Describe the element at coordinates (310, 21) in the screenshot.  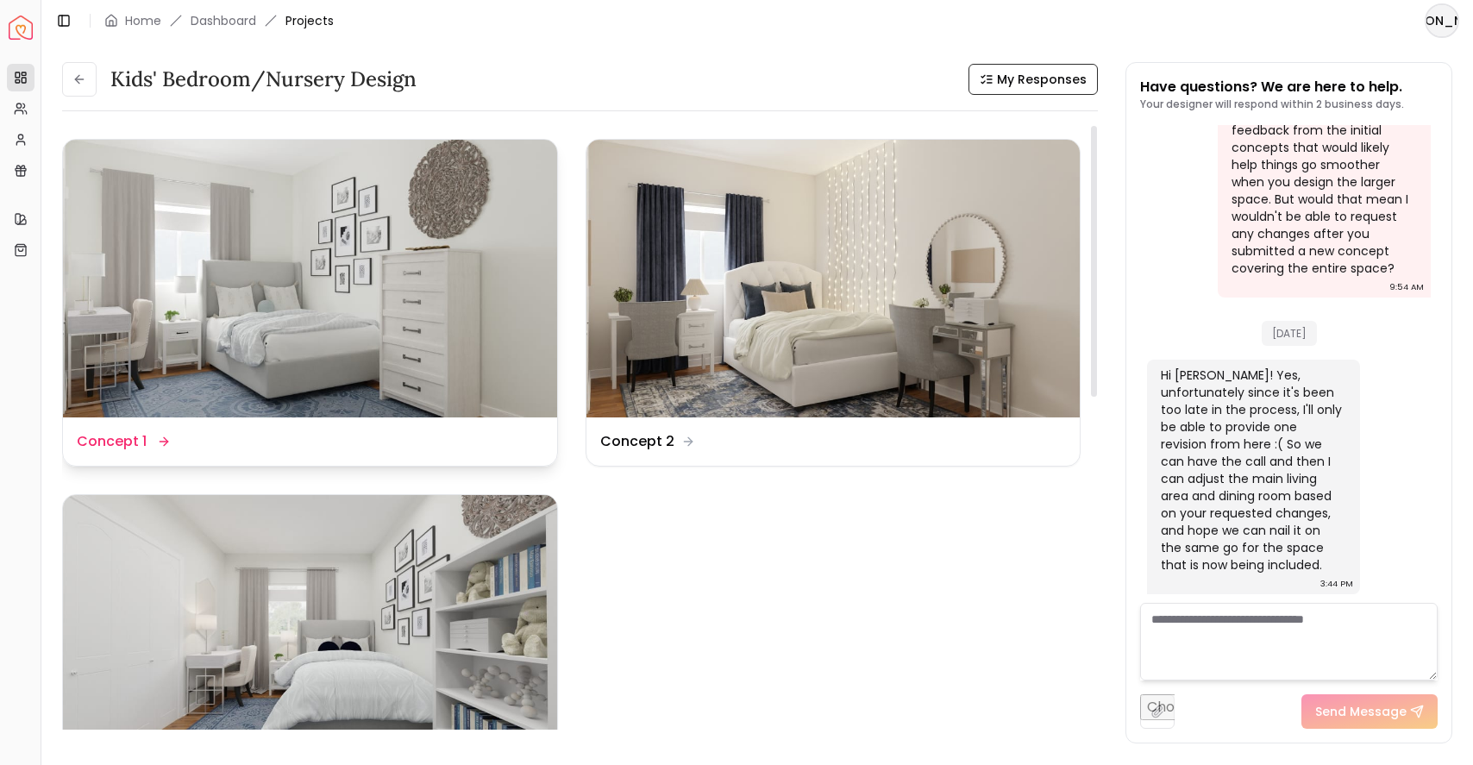
I see `span: Projects` at that location.